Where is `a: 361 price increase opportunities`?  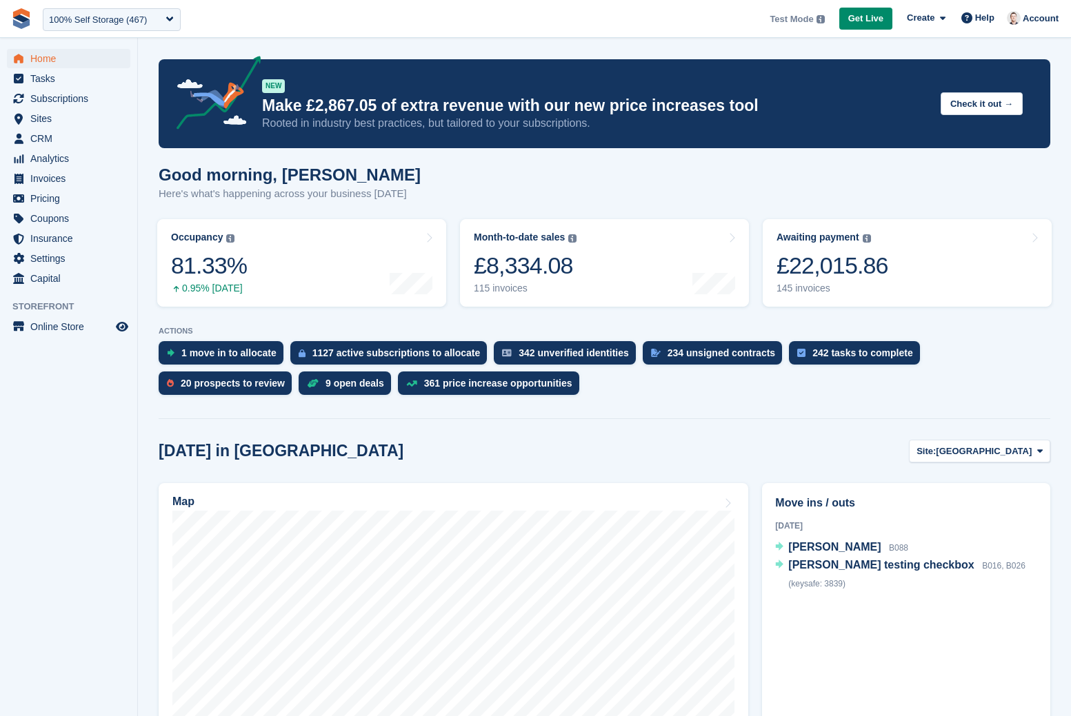
a: 361 price increase opportunities is located at coordinates (492, 387).